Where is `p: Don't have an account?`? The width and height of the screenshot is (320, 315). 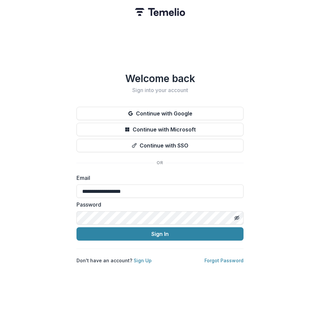 p: Don't have an account? is located at coordinates (114, 261).